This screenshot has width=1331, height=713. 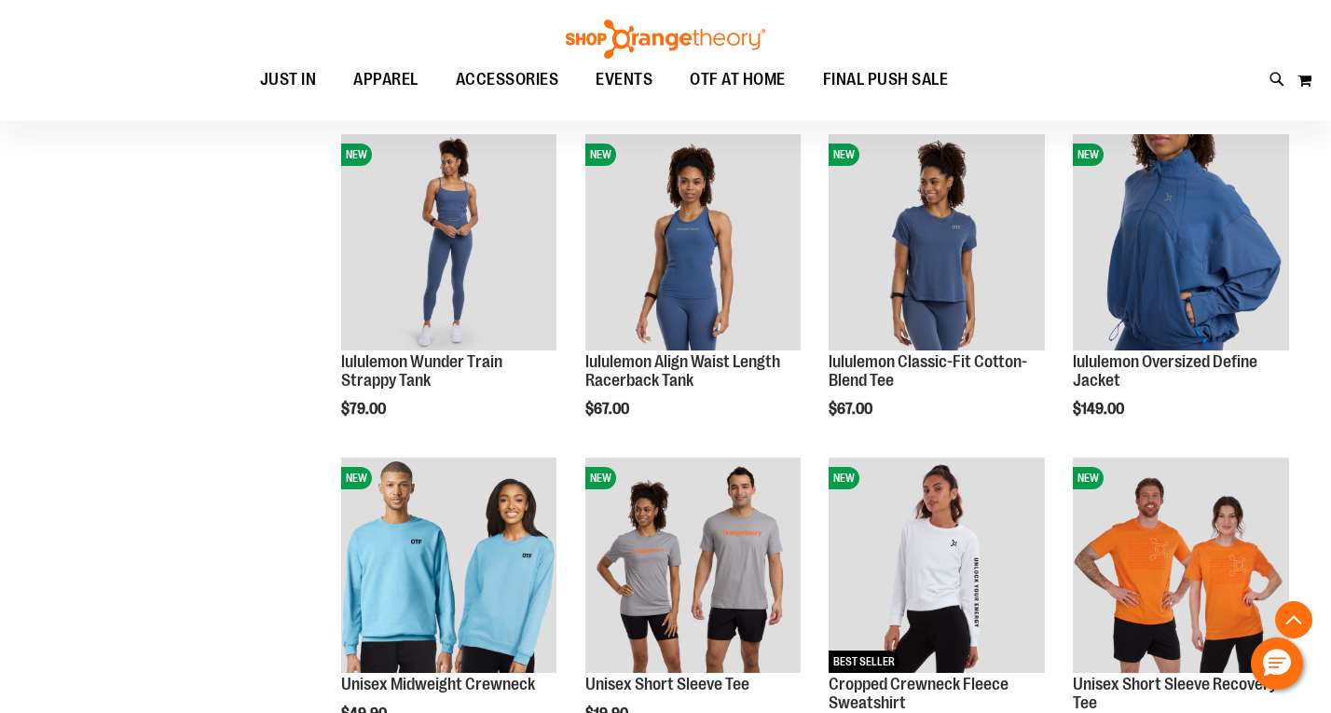 What do you see at coordinates (885, 79) in the screenshot?
I see `span: FINAL PUSH SALE` at bounding box center [885, 79].